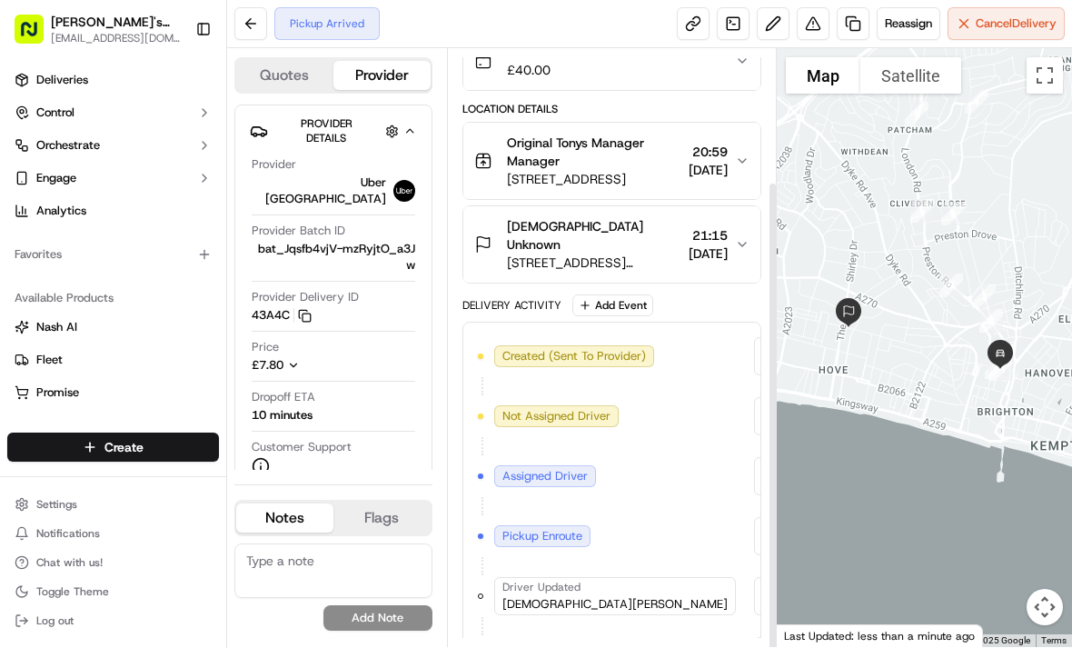 This screenshot has height=648, width=1072. I want to click on button: Toggle fullscreen view, so click(1045, 75).